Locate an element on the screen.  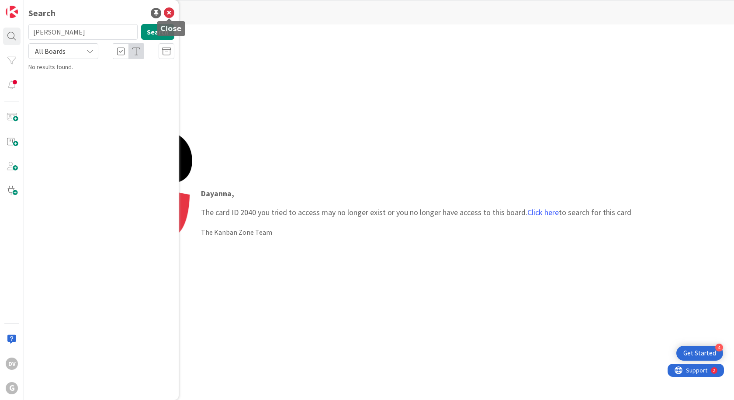
div: Open Get Started checklist, remaining modules: 4 is located at coordinates (699, 353).